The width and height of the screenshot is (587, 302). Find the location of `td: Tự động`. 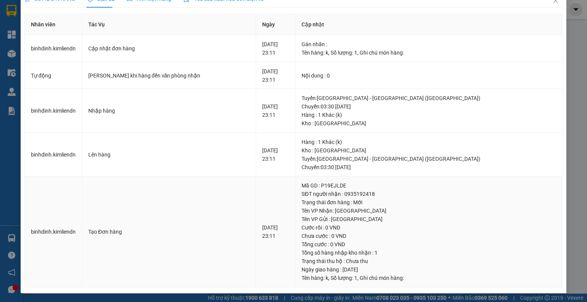

td: Tự động is located at coordinates (54, 76).